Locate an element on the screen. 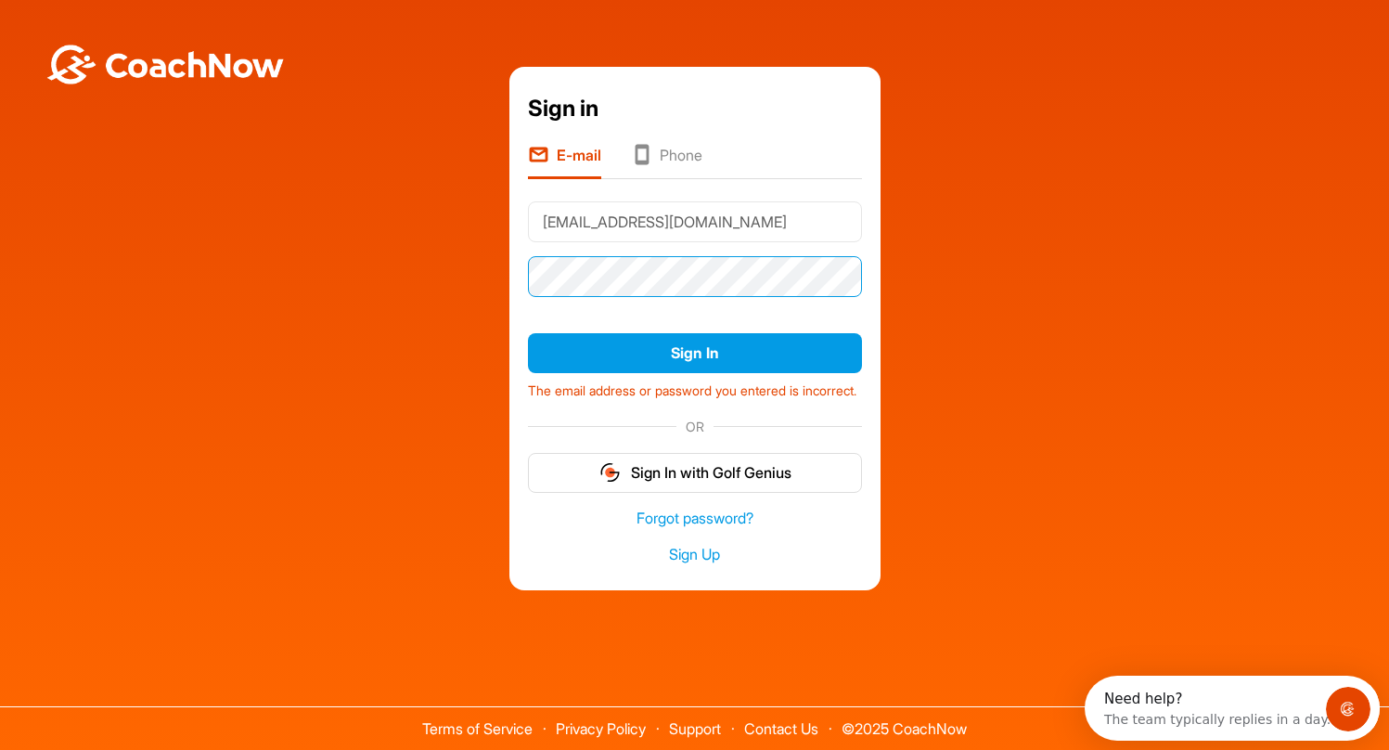 The width and height of the screenshot is (1389, 750). a: Sign Up is located at coordinates (695, 554).